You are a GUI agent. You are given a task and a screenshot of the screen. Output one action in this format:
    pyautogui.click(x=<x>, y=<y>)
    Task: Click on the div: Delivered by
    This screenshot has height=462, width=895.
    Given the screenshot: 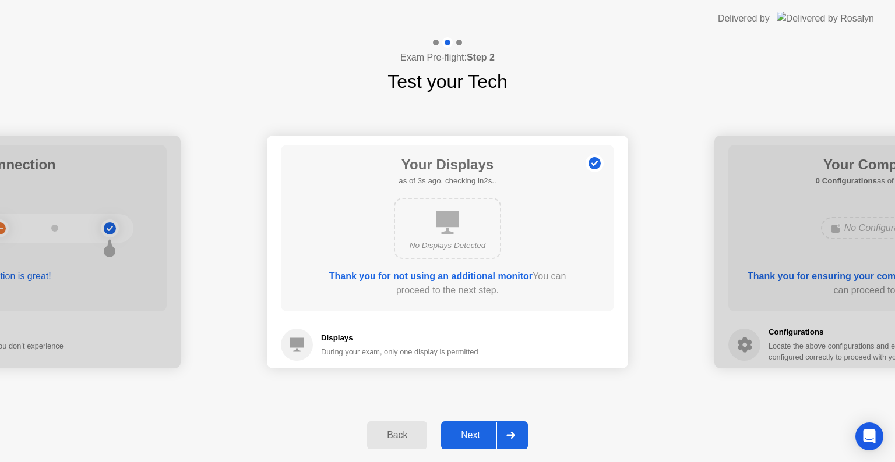 What is the action you would take?
    pyautogui.click(x=743, y=19)
    